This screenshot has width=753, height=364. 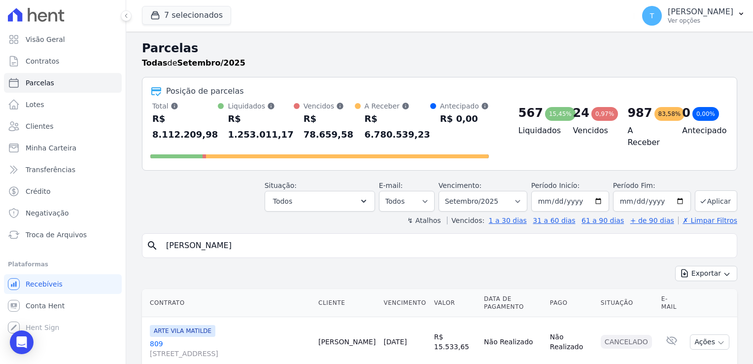 I want to click on div: 0, so click(x=686, y=113).